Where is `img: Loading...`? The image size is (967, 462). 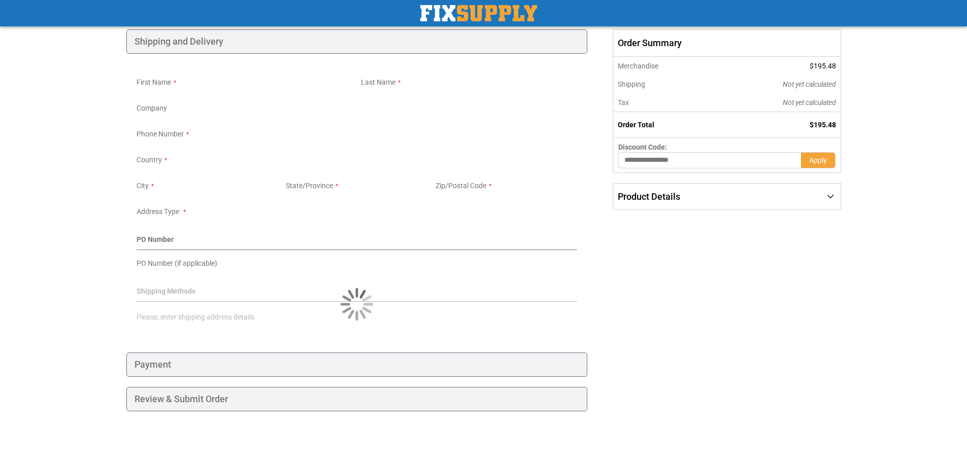
img: Loading... is located at coordinates (357, 305).